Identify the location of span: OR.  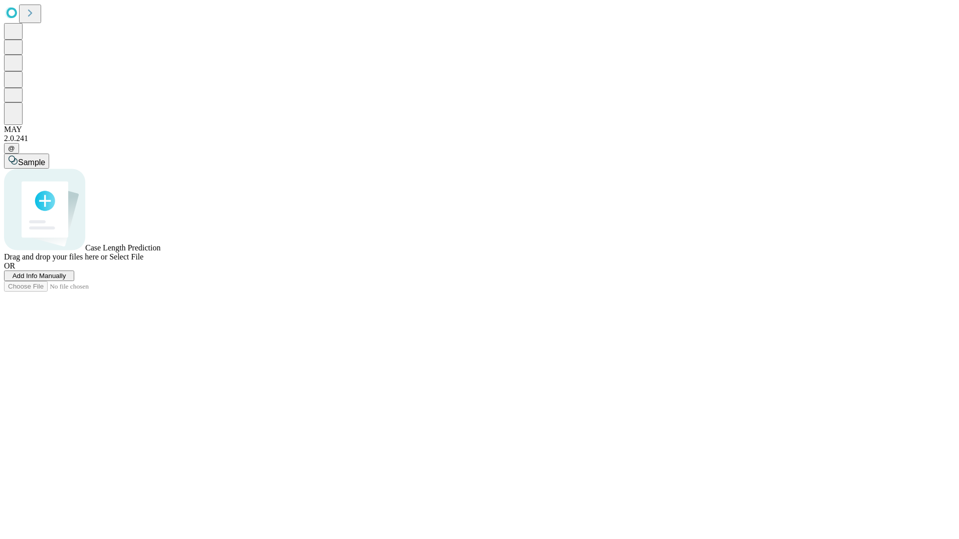
(10, 265).